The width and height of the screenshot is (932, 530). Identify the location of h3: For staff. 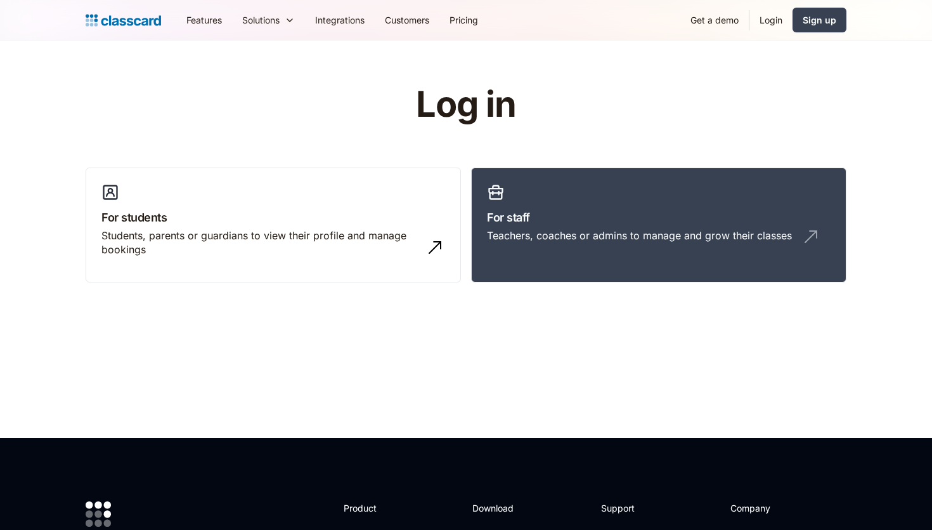
(659, 217).